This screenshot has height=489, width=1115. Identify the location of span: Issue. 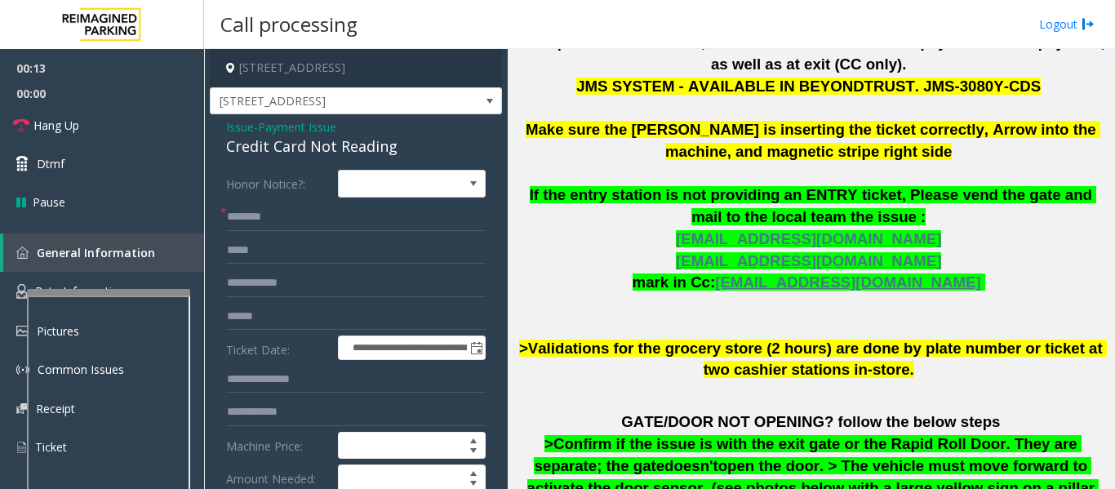
(240, 127).